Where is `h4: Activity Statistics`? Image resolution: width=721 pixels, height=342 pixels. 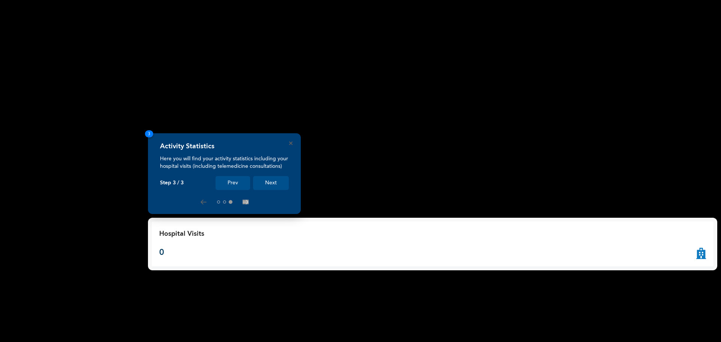 h4: Activity Statistics is located at coordinates (187, 147).